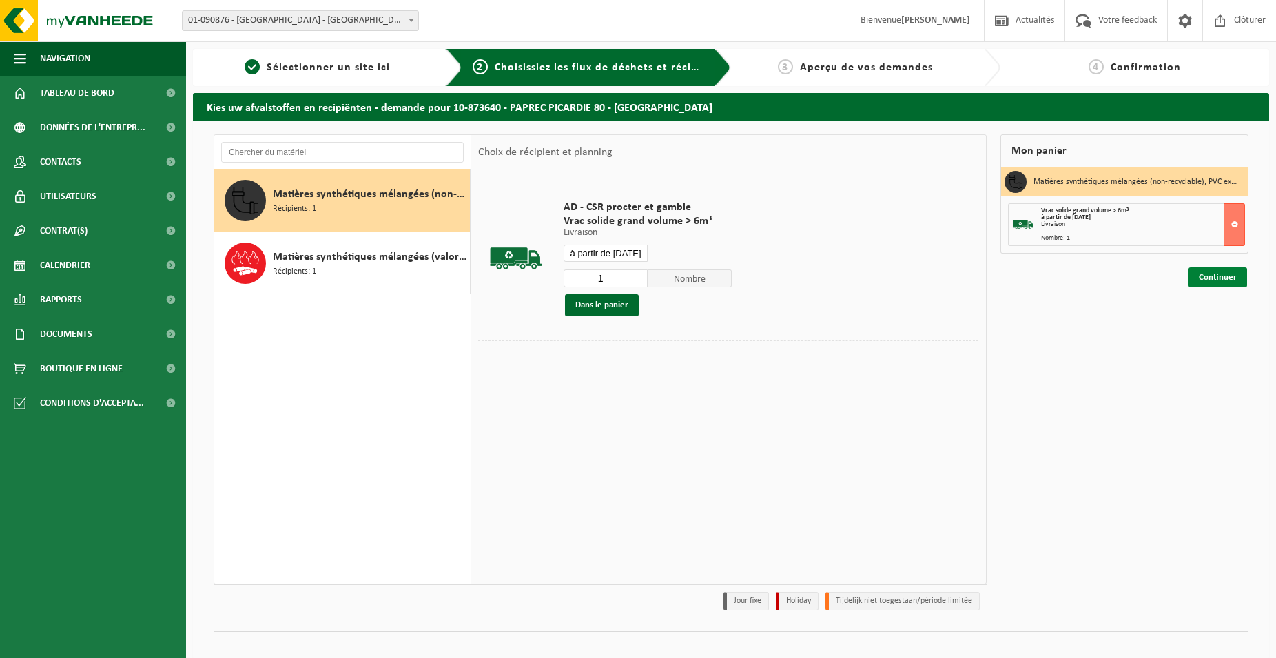 This screenshot has height=658, width=1276. I want to click on div: Choix de récipient et planning, so click(545, 152).